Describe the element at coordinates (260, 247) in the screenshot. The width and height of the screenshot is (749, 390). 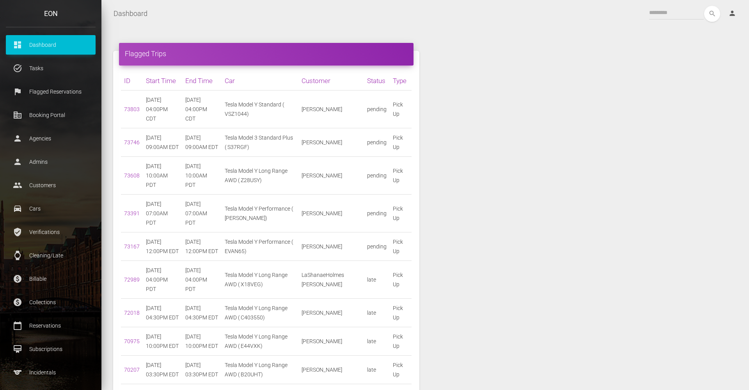
I see `td: Tesla Model Y Performance ( EVAN65)` at that location.